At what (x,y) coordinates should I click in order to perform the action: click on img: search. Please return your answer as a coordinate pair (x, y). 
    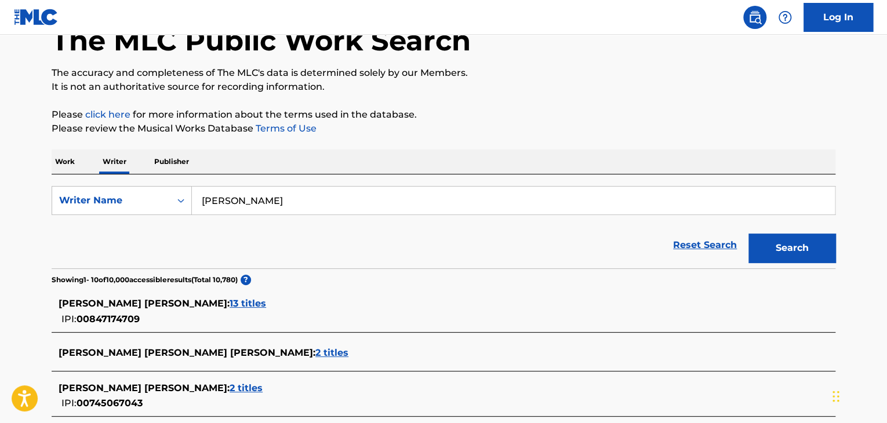
    Looking at the image, I should click on (755, 17).